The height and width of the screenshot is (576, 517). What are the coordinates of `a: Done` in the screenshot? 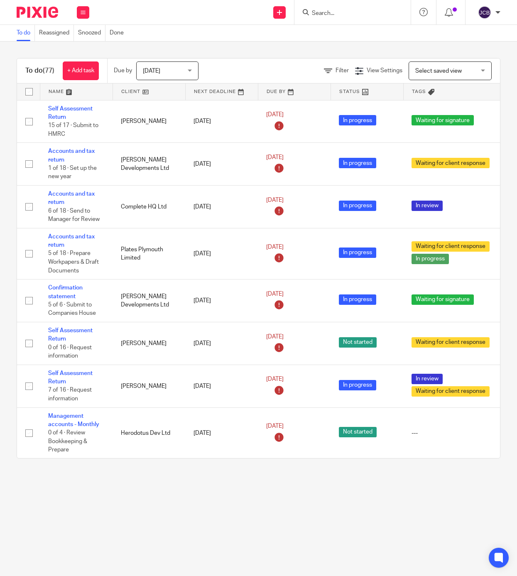 It's located at (119, 33).